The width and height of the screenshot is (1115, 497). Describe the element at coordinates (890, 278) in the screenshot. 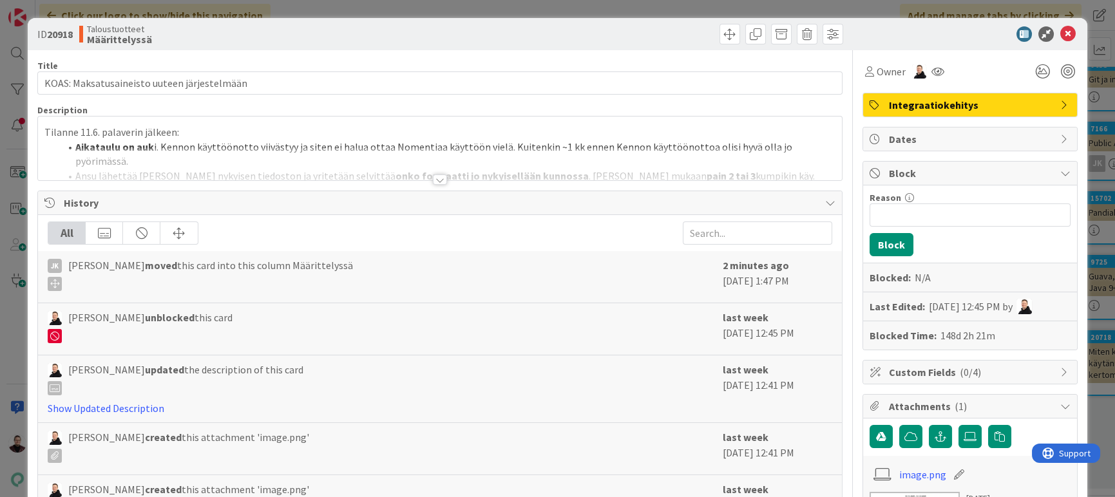

I see `b: Blocked:` at that location.